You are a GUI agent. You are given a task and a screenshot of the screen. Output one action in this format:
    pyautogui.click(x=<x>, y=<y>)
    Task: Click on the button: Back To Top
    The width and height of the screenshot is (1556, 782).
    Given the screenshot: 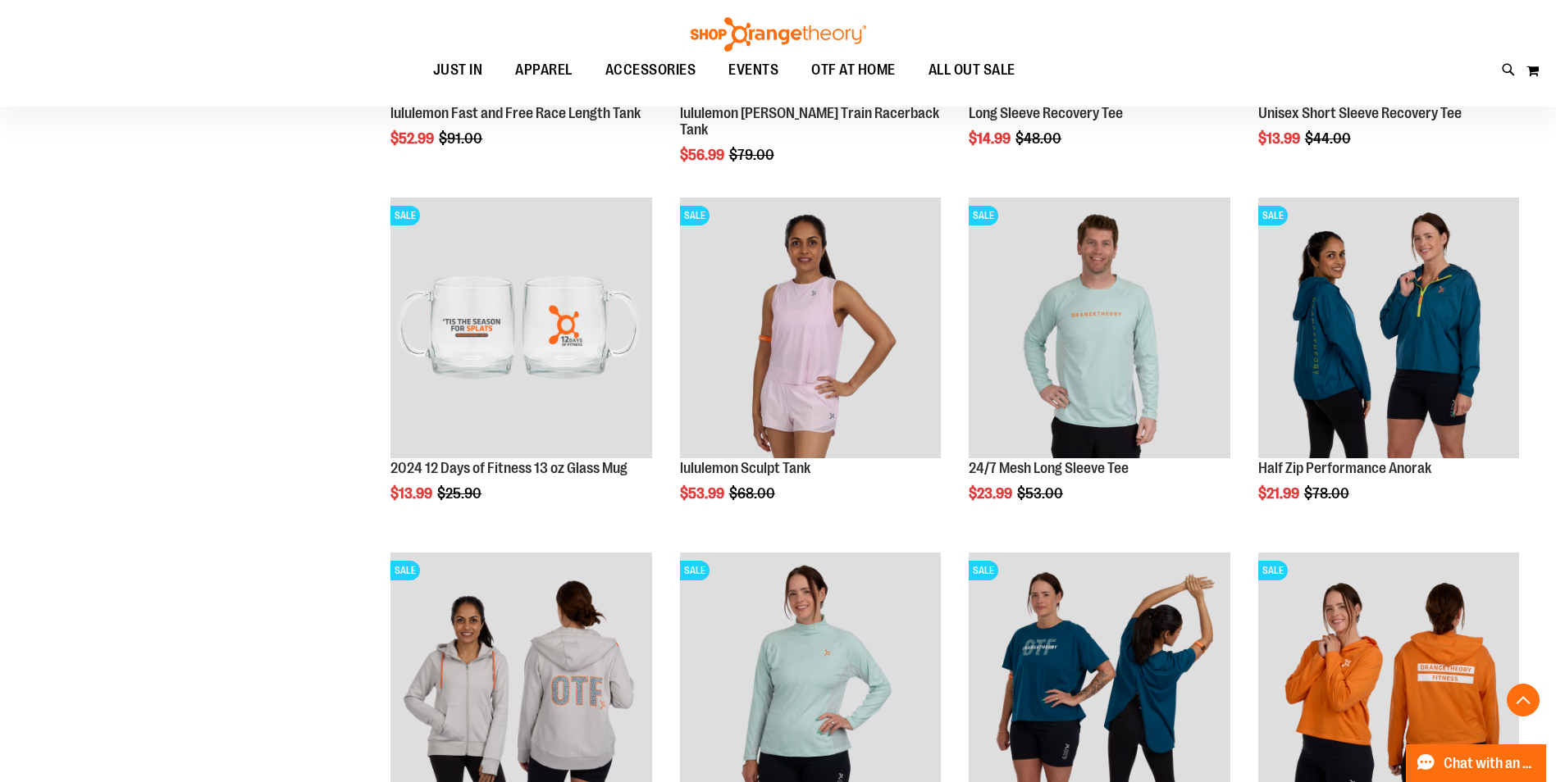 What is the action you would take?
    pyautogui.click(x=1523, y=700)
    